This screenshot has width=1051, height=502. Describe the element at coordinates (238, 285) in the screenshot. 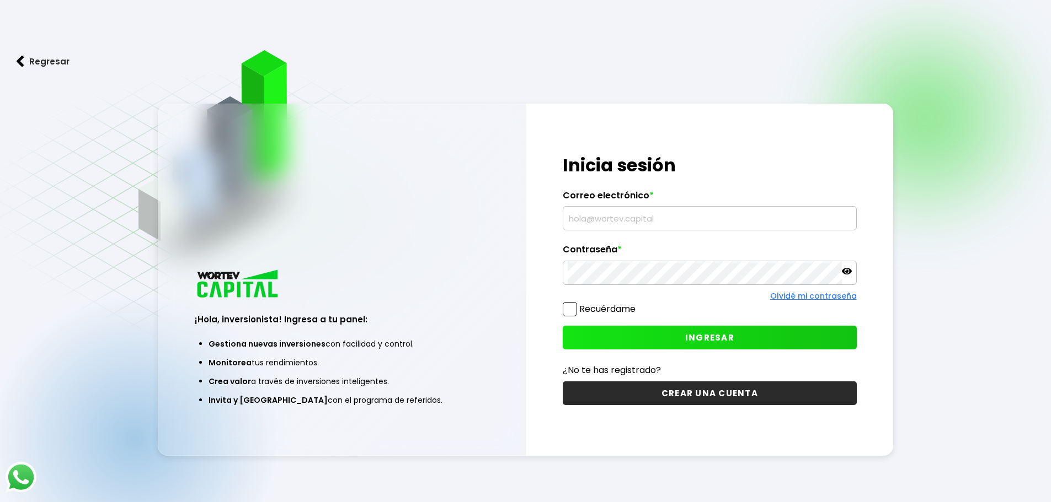

I see `img: logo_wortev_capital` at that location.